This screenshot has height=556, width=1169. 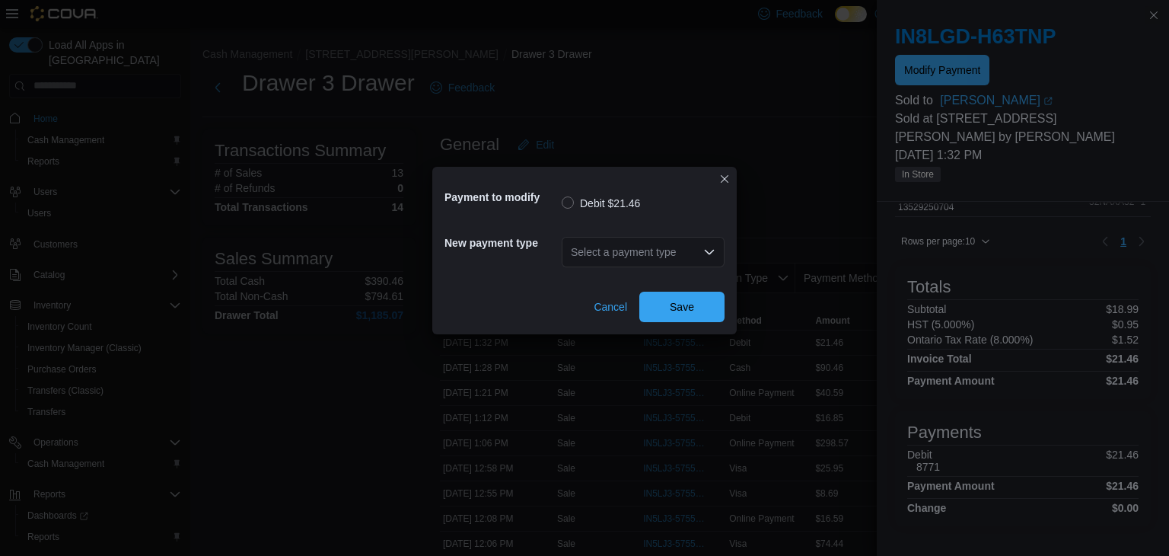 What do you see at coordinates (610, 307) in the screenshot?
I see `span: Cancel` at bounding box center [610, 307].